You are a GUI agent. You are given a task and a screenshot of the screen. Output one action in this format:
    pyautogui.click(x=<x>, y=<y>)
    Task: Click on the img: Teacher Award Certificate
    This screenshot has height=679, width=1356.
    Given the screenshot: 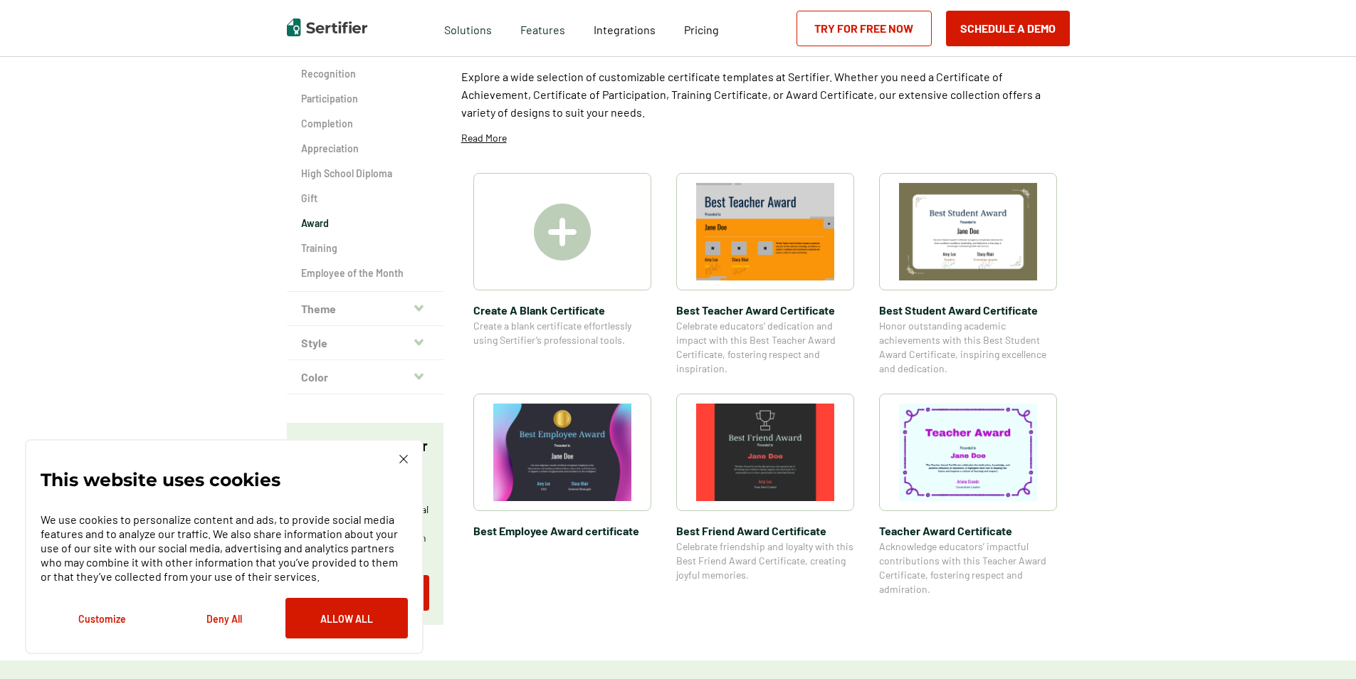 What is the action you would take?
    pyautogui.click(x=968, y=452)
    